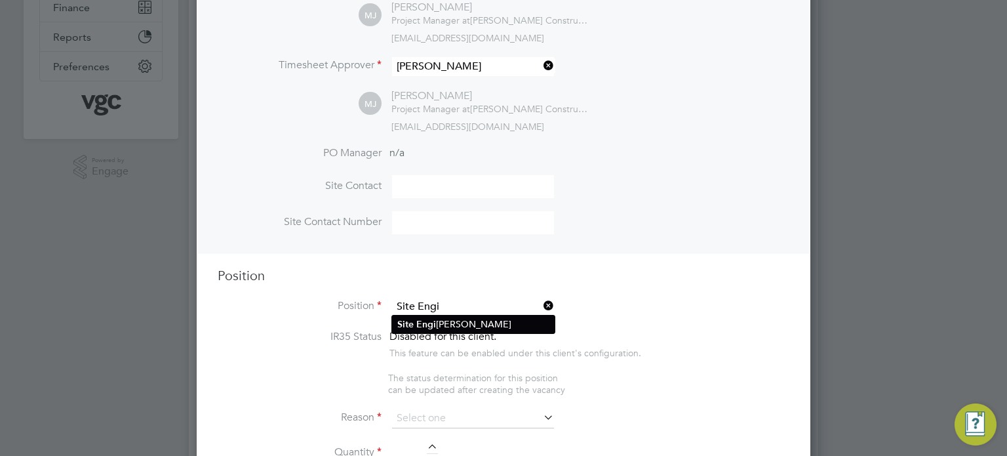  I want to click on label: IR35 Status, so click(300, 336).